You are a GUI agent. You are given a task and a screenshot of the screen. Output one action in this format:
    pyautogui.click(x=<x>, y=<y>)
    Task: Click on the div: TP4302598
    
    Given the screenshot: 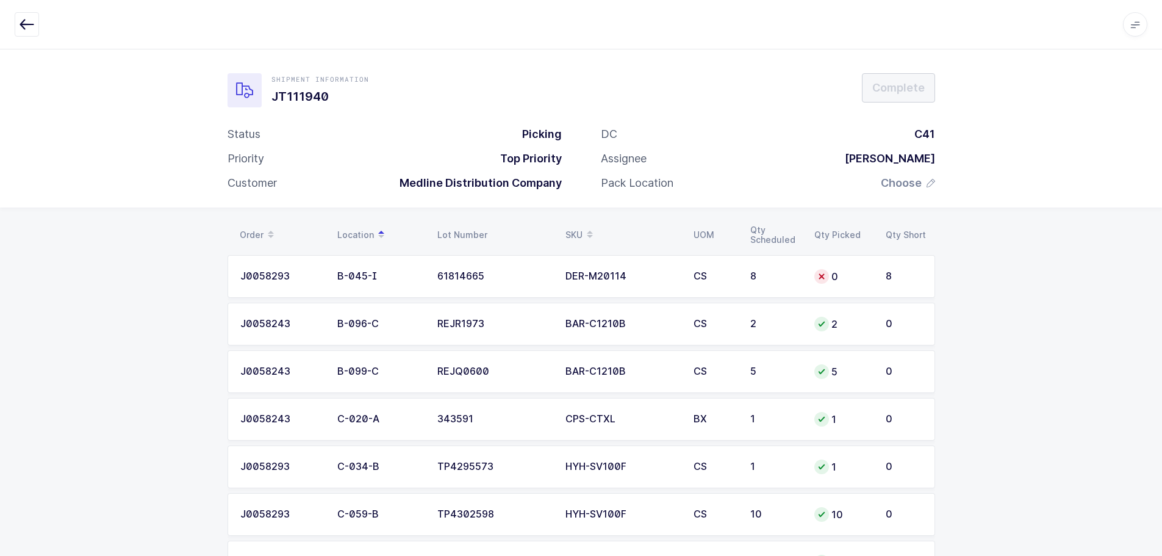 What is the action you would take?
    pyautogui.click(x=494, y=514)
    